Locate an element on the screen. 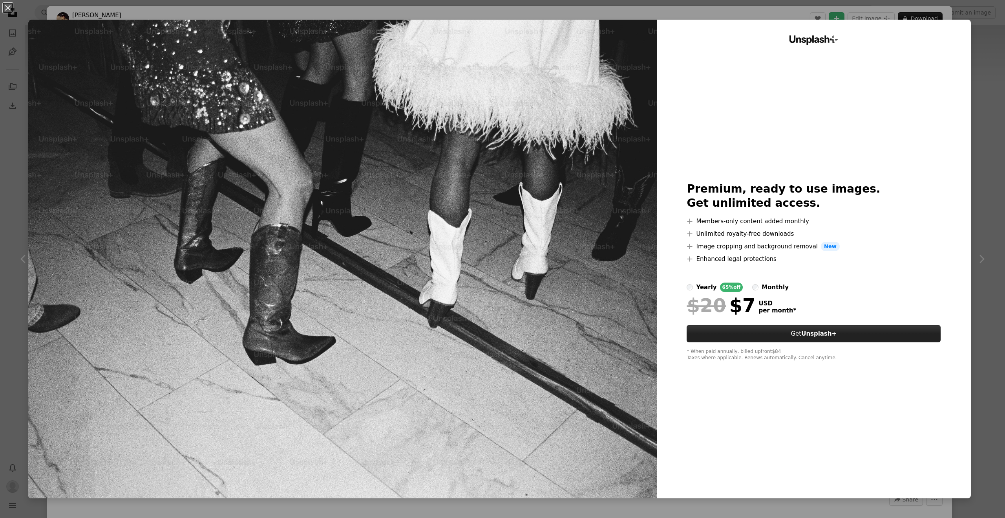 Image resolution: width=1005 pixels, height=518 pixels. span: $20 is located at coordinates (706, 305).